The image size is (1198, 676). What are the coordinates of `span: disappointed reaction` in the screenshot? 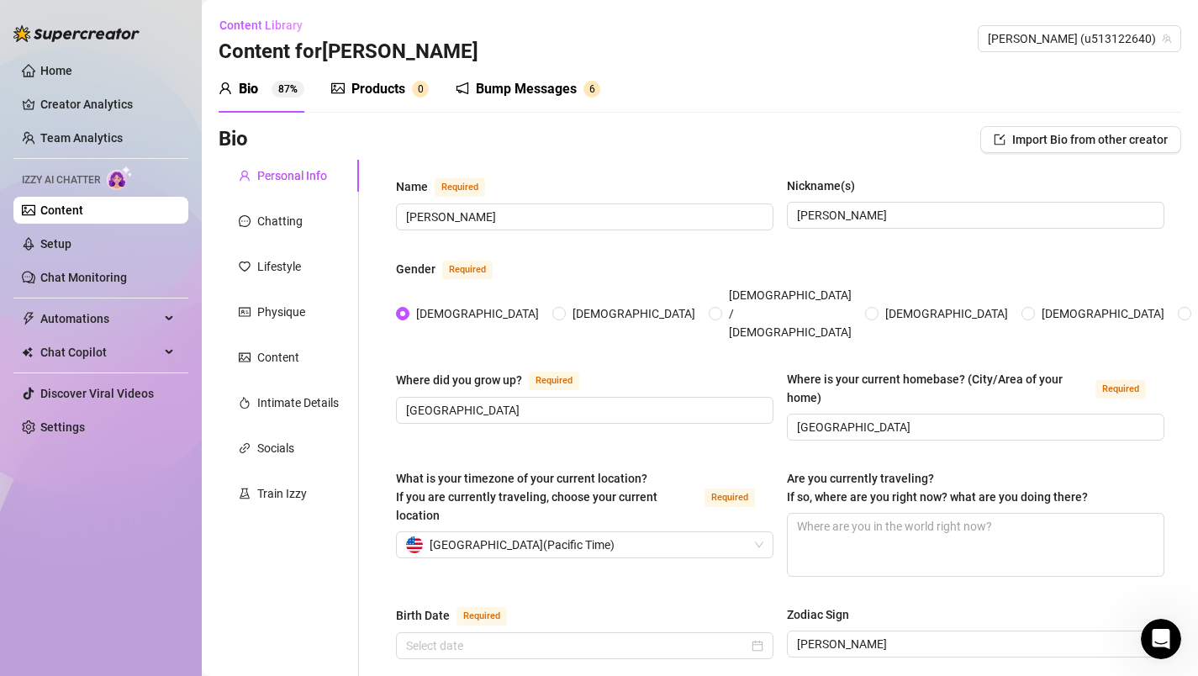 It's located at (124, 519).